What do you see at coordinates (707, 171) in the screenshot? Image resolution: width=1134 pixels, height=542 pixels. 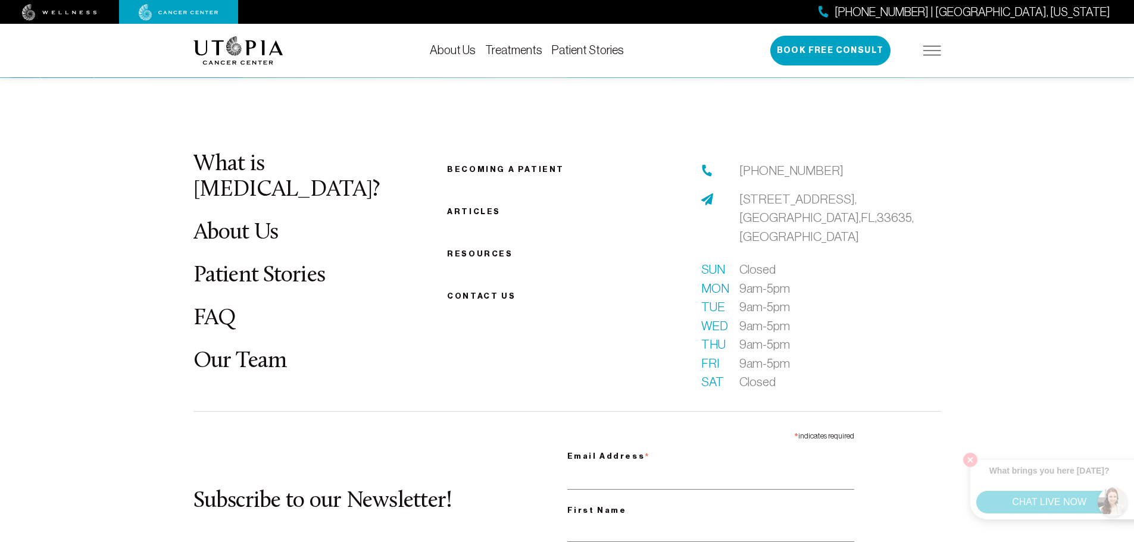 I see `img: phone` at bounding box center [707, 171].